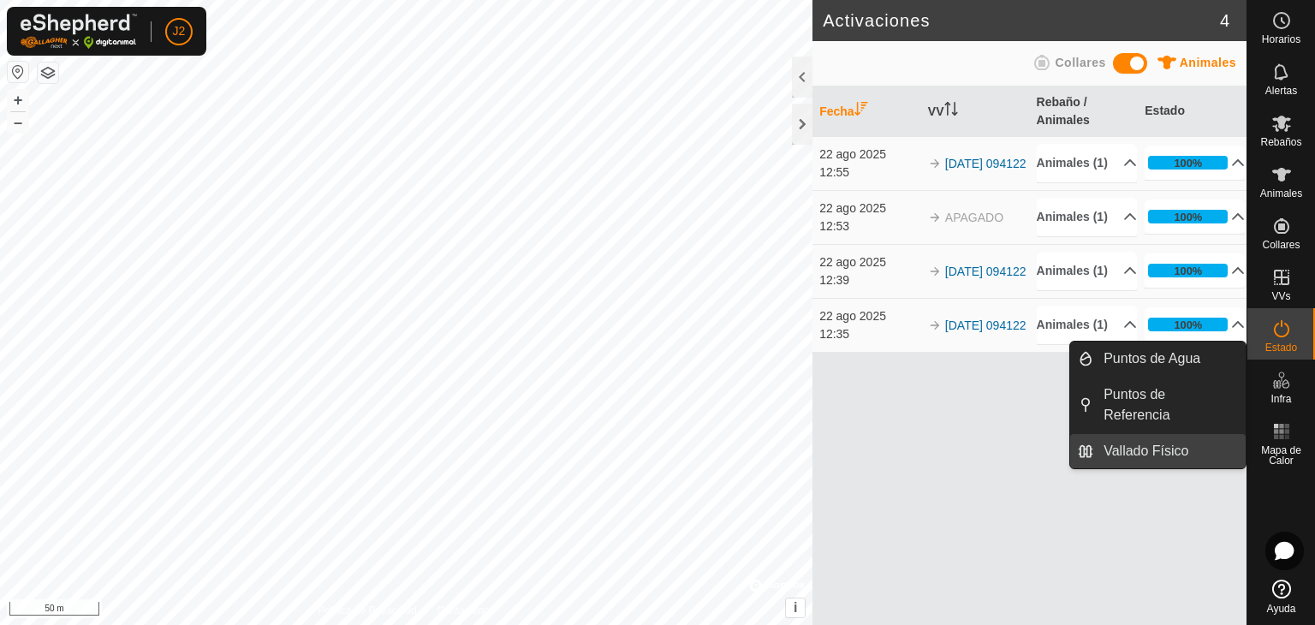  What do you see at coordinates (867, 111) in the screenshot?
I see `th: Fecha` at bounding box center [867, 111].